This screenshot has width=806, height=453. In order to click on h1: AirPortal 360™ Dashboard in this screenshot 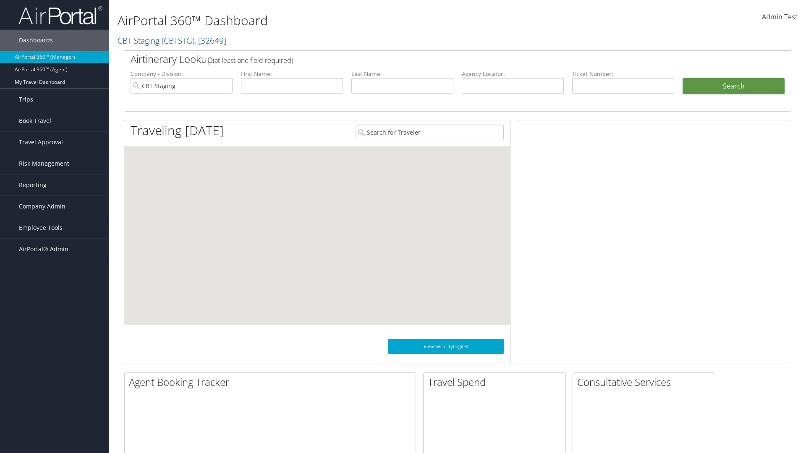, I will do `click(344, 21)`.